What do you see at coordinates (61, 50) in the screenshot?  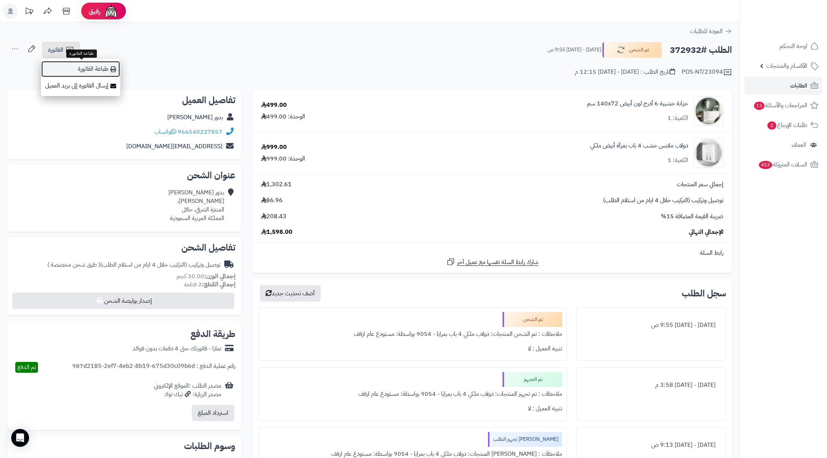 I see `a: الفاتورة` at bounding box center [61, 50].